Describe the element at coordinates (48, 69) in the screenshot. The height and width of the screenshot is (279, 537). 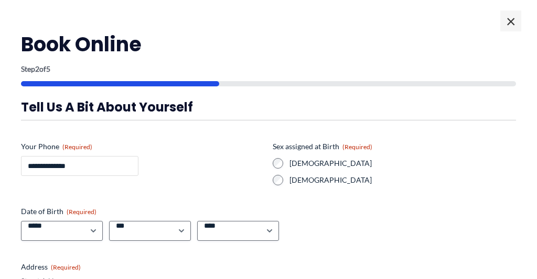
I see `span: 5` at that location.